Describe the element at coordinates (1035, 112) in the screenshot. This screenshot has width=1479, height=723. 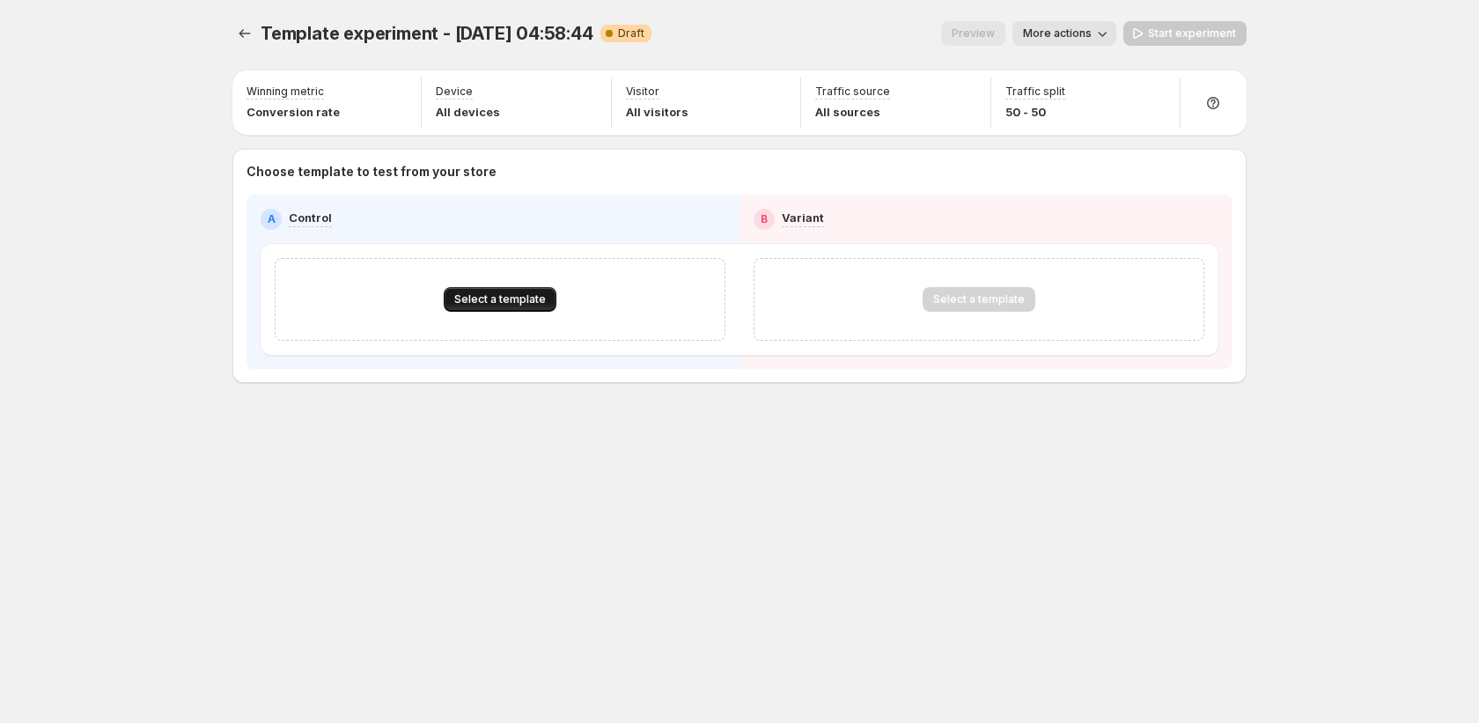
I see `p: 50 - 50` at that location.